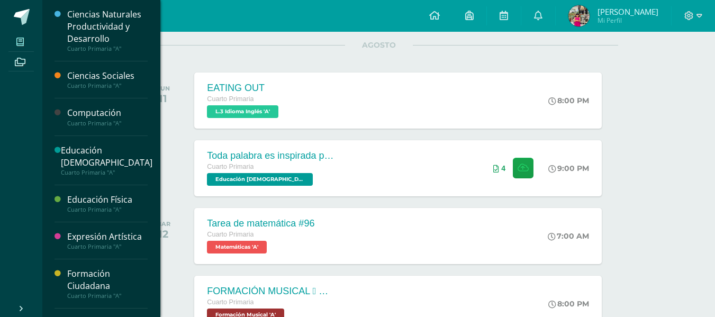 This screenshot has height=317, width=715. What do you see at coordinates (242, 112) in the screenshot?
I see `span: L.3 Idioma Inglés 'A'` at bounding box center [242, 112].